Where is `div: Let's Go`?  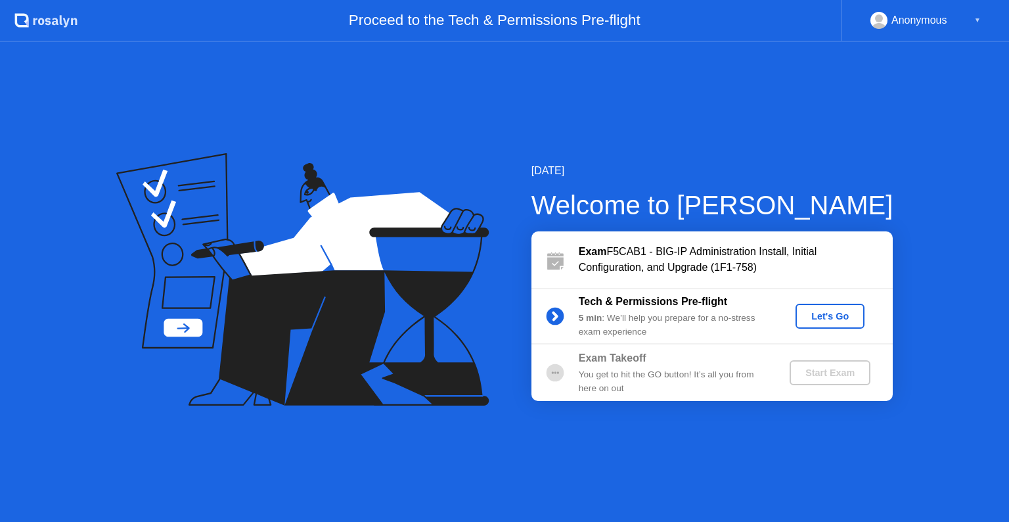
div: Let's Go is located at coordinates (830, 316).